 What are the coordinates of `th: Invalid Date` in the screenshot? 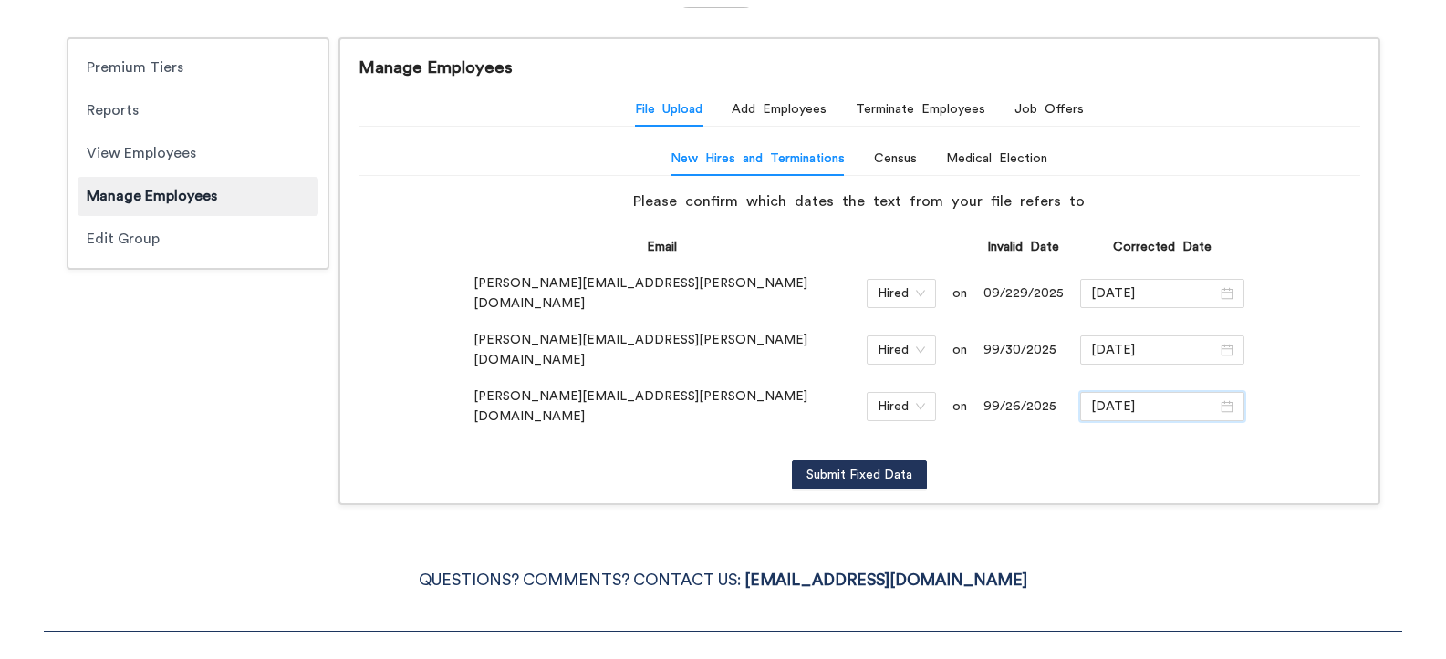 It's located at (1023, 247).